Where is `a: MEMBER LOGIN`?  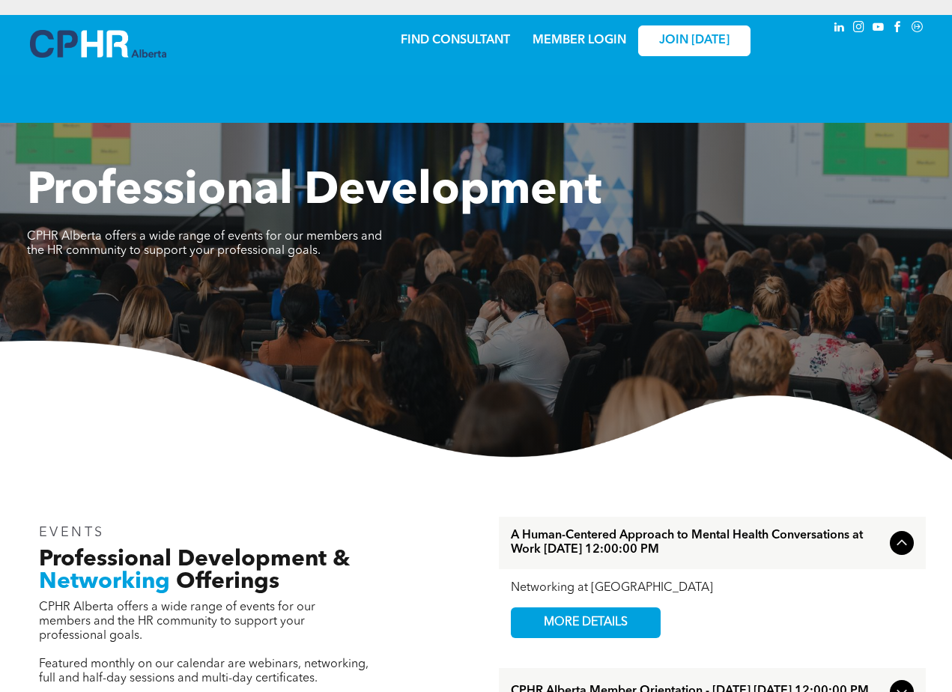
a: MEMBER LOGIN is located at coordinates (579, 40).